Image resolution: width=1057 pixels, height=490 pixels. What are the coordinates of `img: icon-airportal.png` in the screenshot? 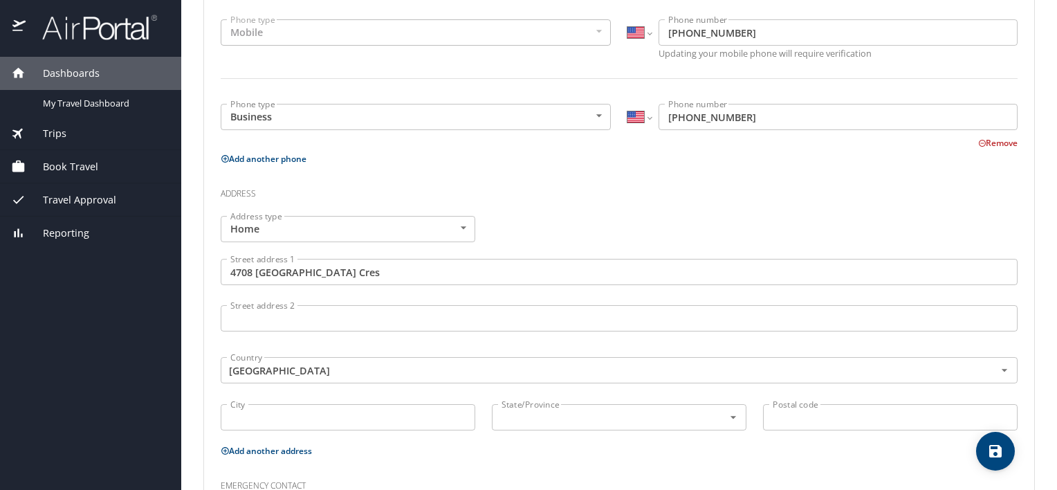 It's located at (19, 27).